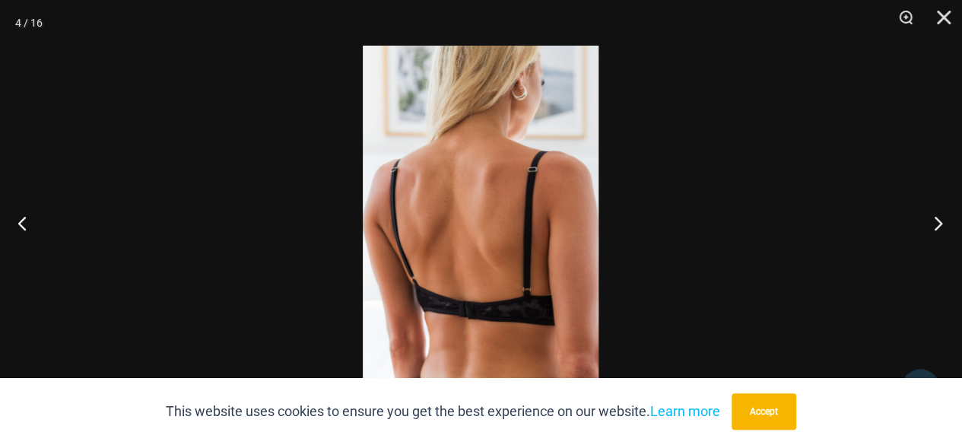  I want to click on p: This website uses cookies to ensure you get the best experience on our website., so click(443, 411).